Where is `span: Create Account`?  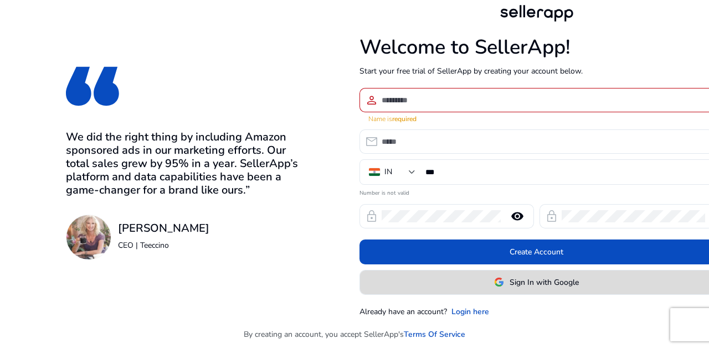
span: Create Account is located at coordinates (536, 252).